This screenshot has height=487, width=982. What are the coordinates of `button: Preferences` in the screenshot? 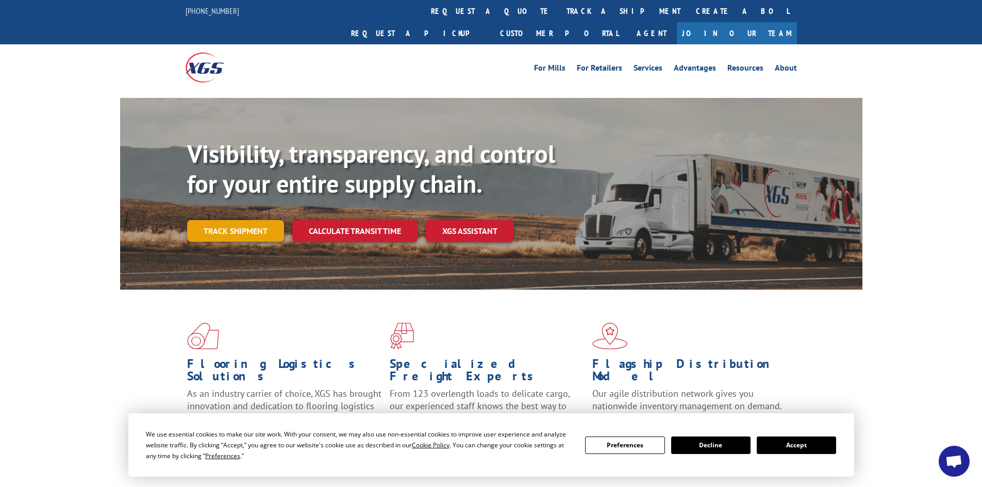 It's located at (624, 445).